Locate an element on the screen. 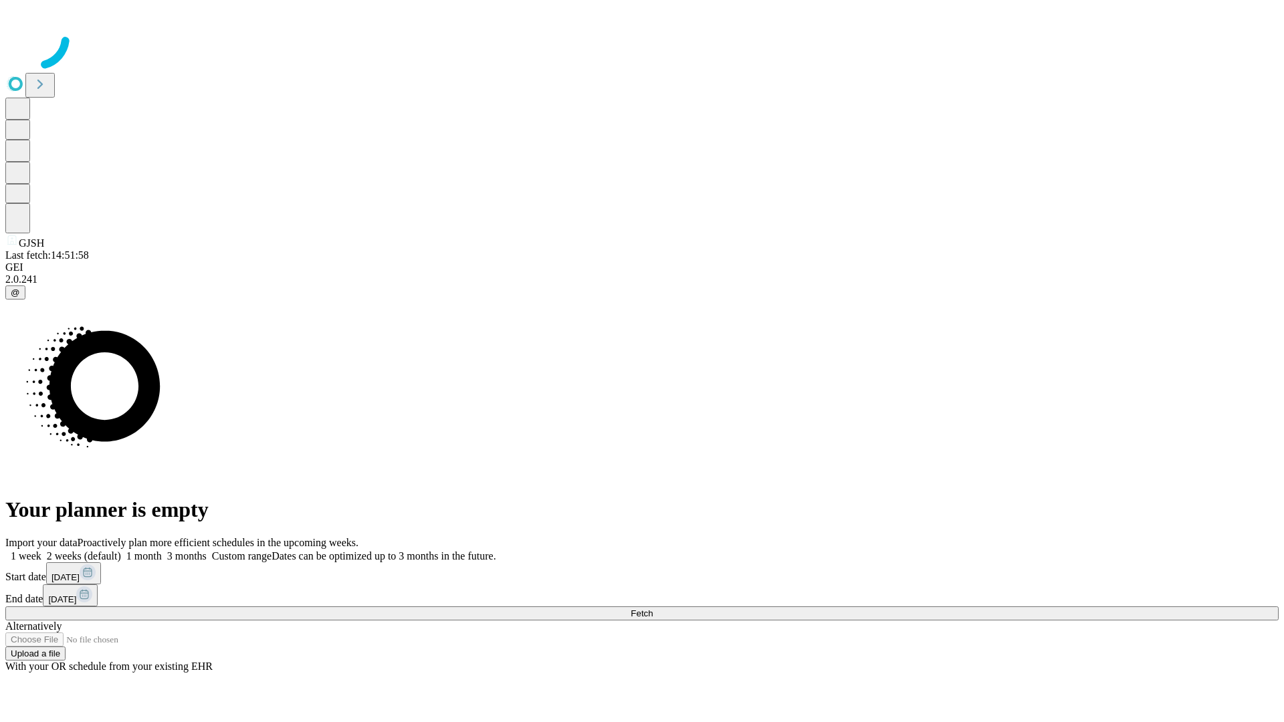 The width and height of the screenshot is (1284, 722). span: Fetch is located at coordinates (642, 613).